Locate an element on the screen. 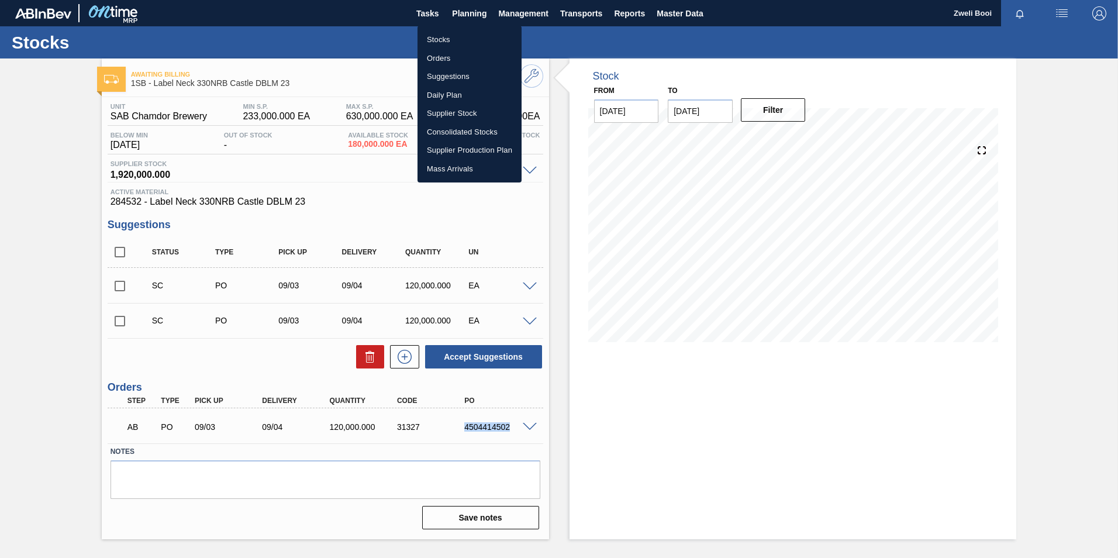 This screenshot has height=558, width=1118. a: Mass Arrivals is located at coordinates (470, 169).